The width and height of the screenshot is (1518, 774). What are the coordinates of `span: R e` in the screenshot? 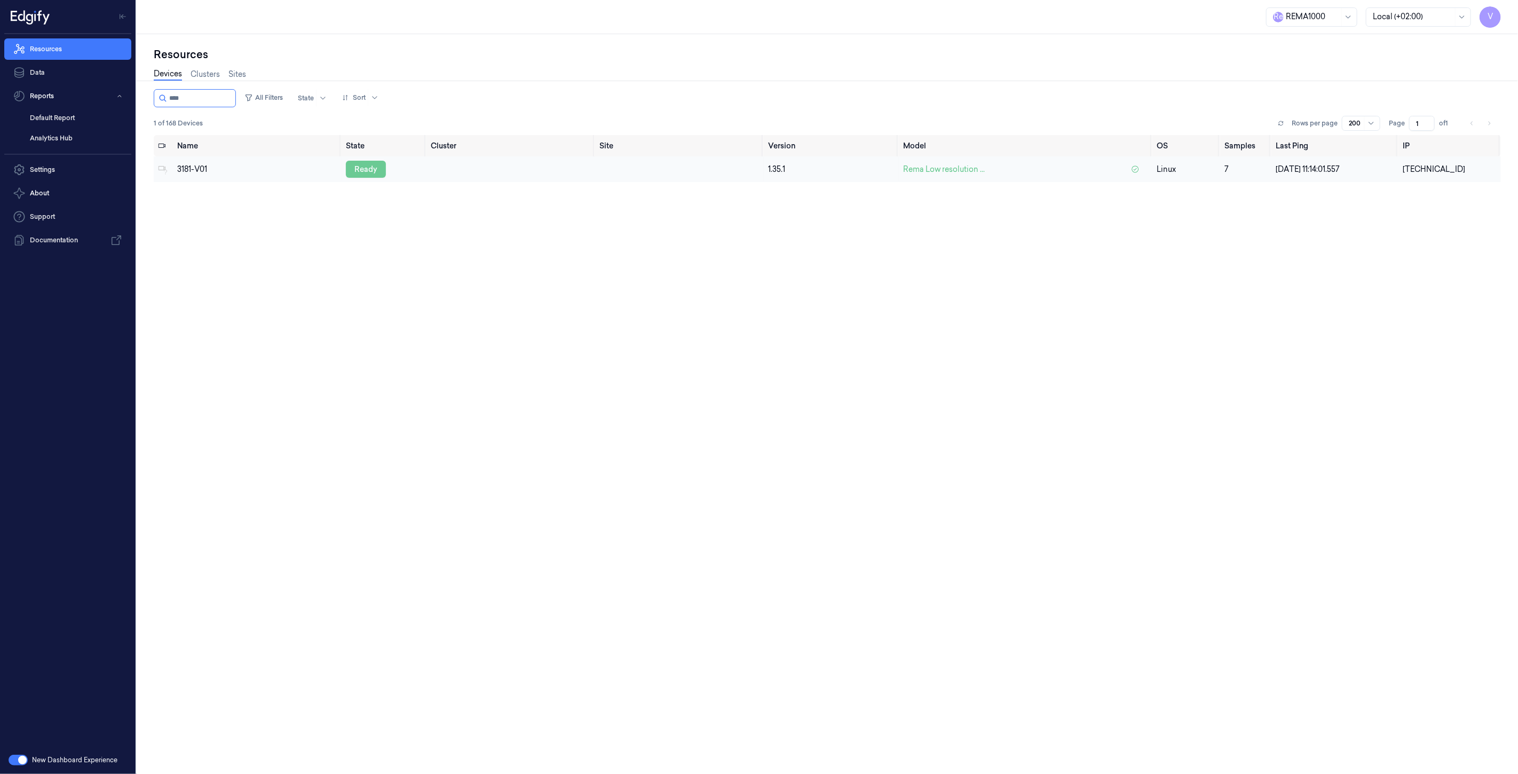 It's located at (1278, 17).